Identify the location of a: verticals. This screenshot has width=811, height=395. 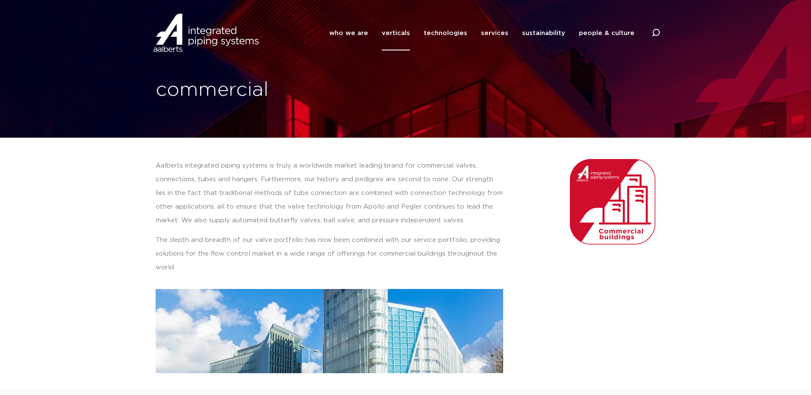
(396, 33).